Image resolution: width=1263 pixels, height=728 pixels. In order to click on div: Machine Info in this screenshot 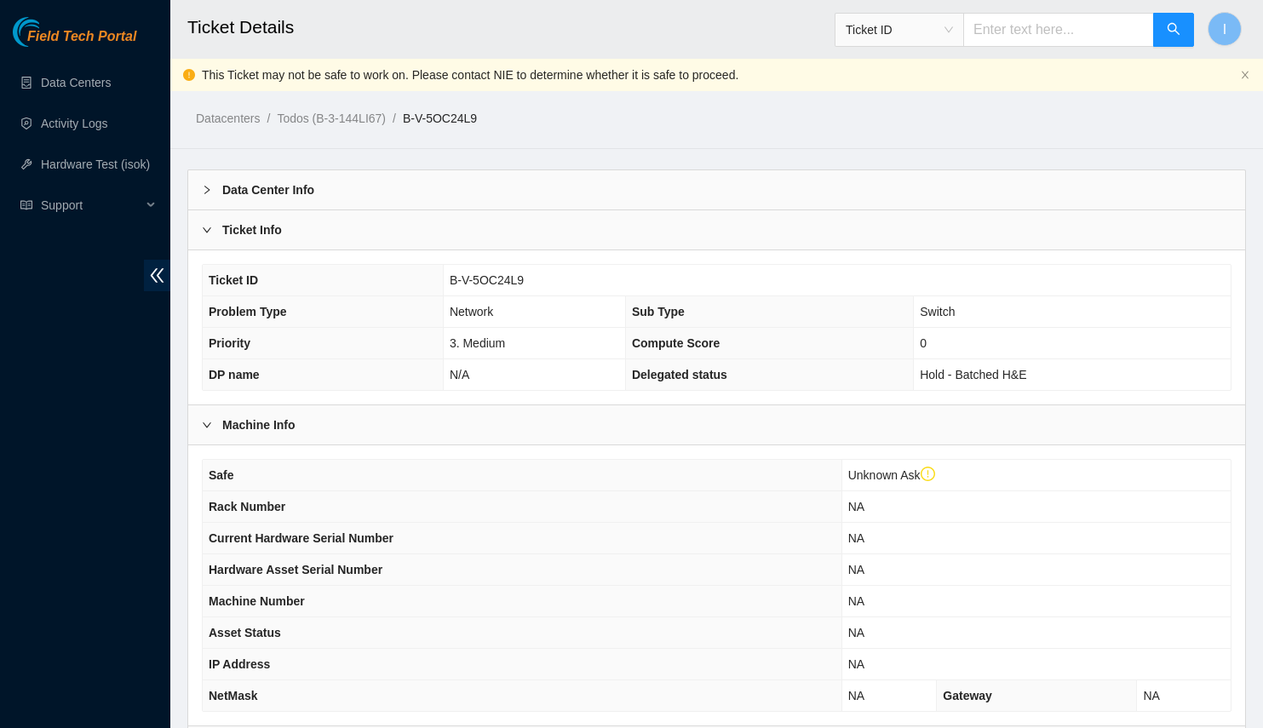, I will do `click(716, 425)`.